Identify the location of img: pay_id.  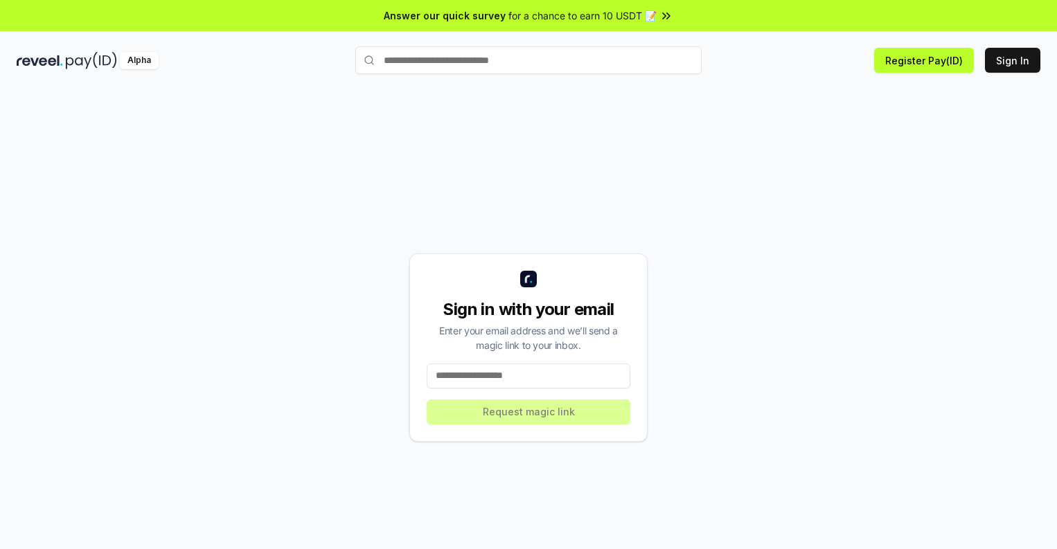
(91, 60).